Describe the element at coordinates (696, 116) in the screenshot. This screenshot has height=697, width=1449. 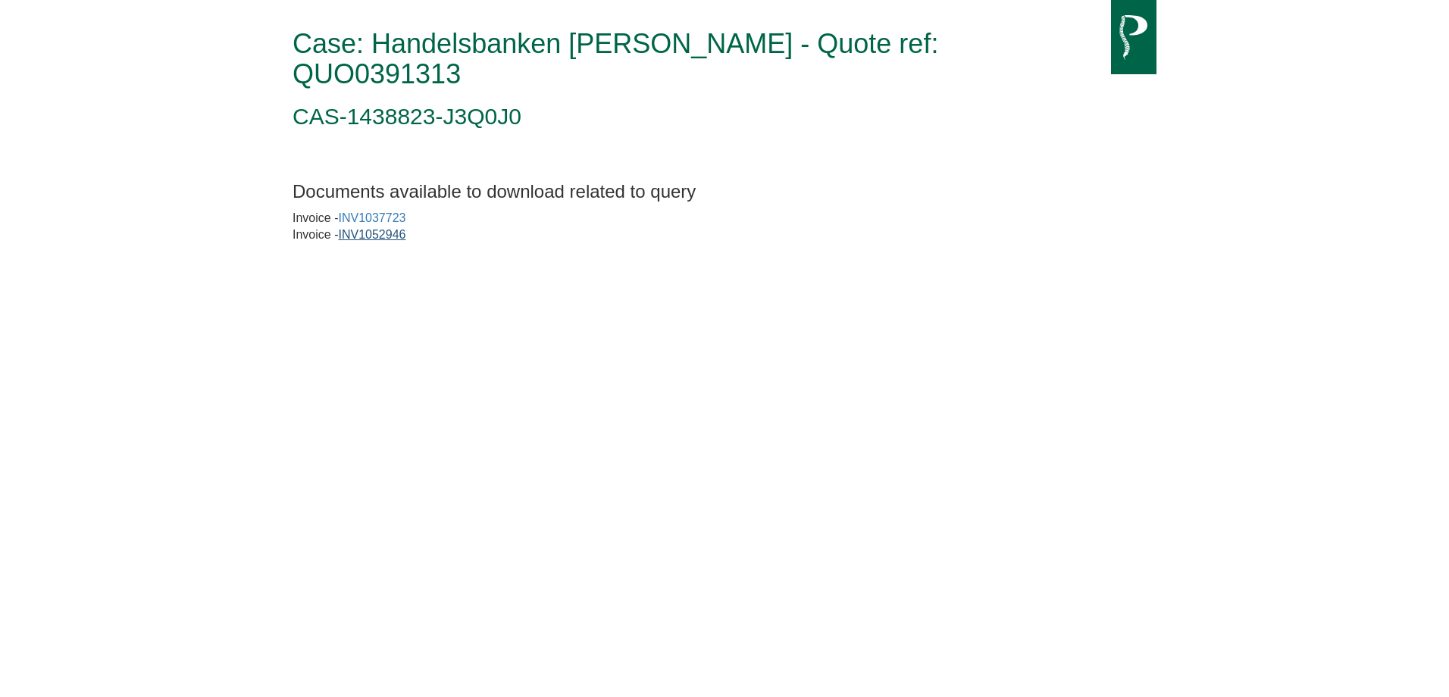
I see `h2: CAS-1438823-J3Q0J0` at that location.